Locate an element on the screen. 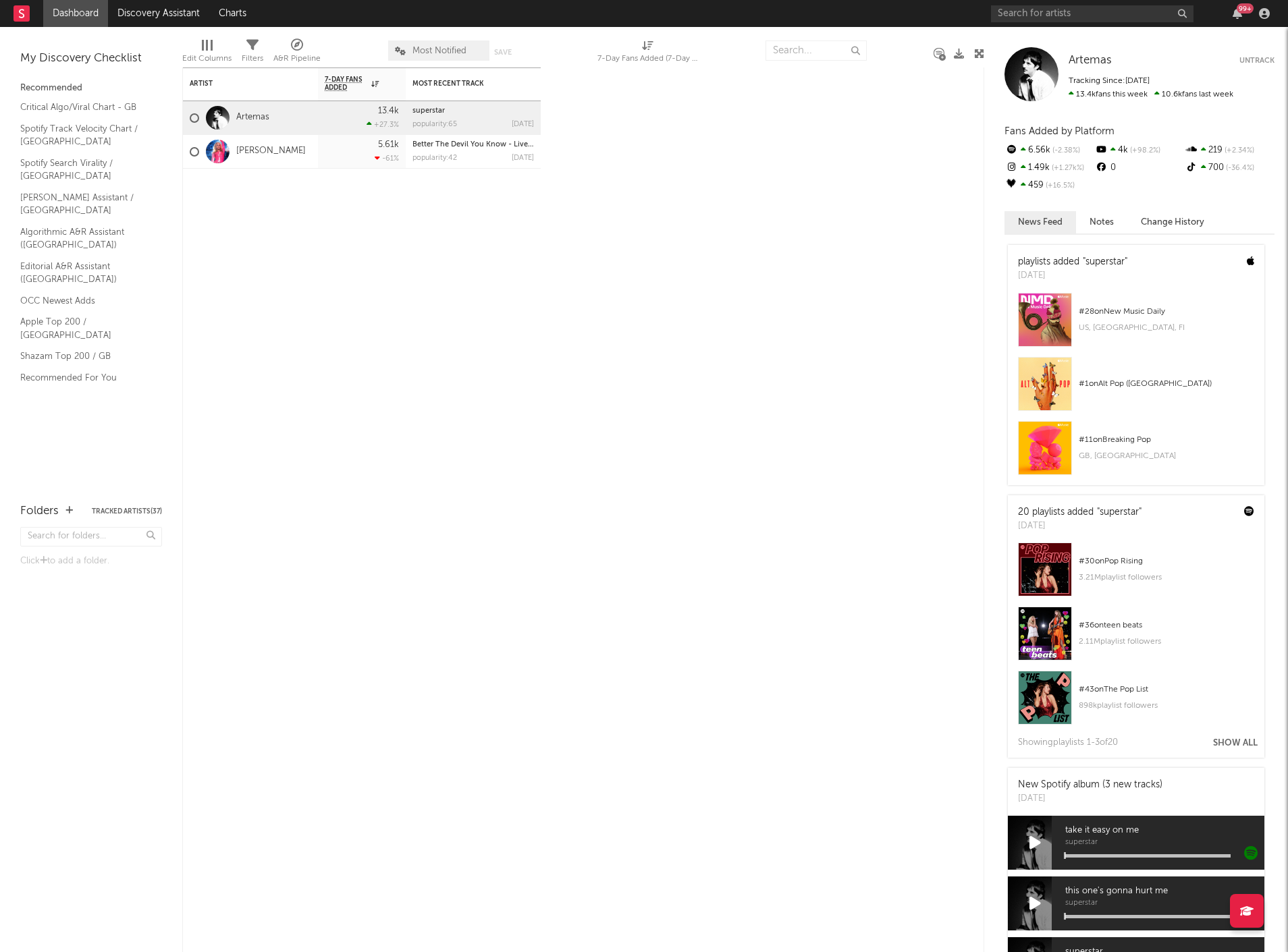 Image resolution: width=1288 pixels, height=952 pixels. div: +27.3 % is located at coordinates (383, 124).